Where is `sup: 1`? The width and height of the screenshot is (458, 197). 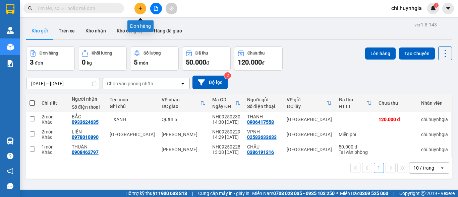
sup: 1 is located at coordinates (436, 5).